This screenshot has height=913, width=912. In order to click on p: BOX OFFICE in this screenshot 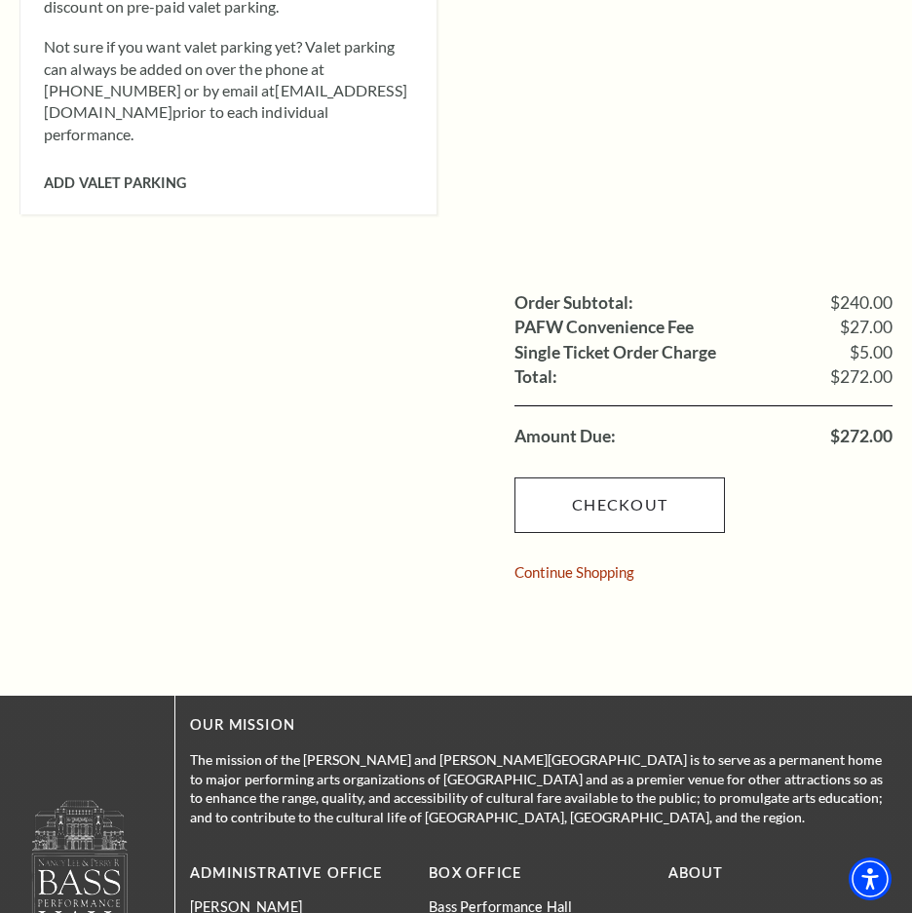, I will do `click(541, 873)`.